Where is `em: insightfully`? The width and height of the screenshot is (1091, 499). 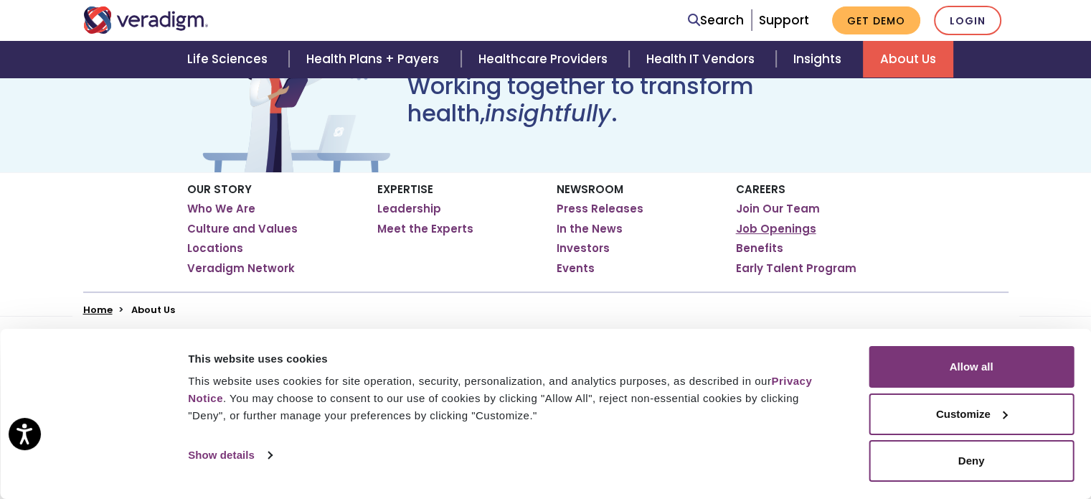
em: insightfully is located at coordinates (548, 113).